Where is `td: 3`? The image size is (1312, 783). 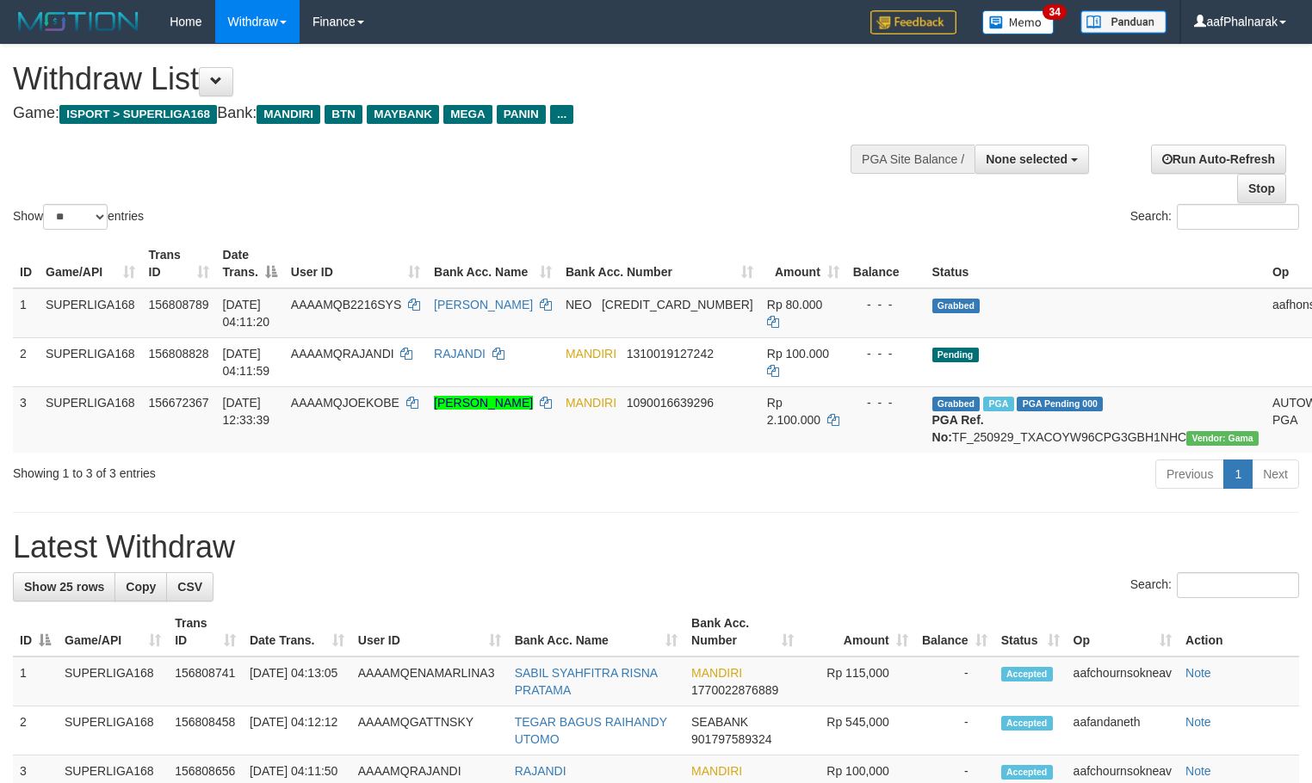 td: 3 is located at coordinates (26, 419).